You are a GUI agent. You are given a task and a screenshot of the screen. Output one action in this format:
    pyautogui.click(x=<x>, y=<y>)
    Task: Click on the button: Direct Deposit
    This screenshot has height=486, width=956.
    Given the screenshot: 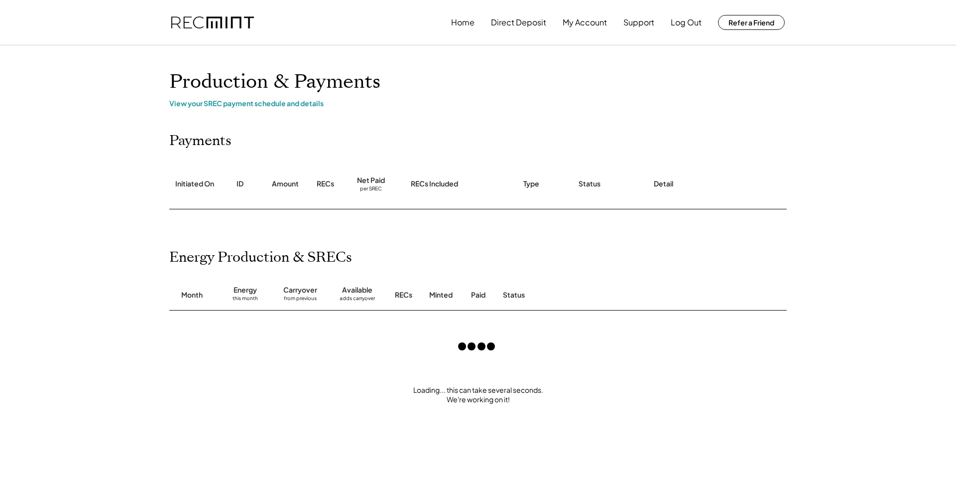 What is the action you would take?
    pyautogui.click(x=518, y=22)
    